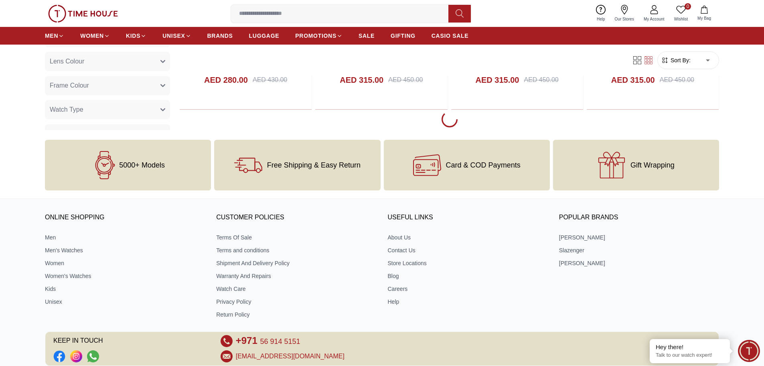  What do you see at coordinates (639, 217) in the screenshot?
I see `h3: Popular Brands` at bounding box center [639, 217].